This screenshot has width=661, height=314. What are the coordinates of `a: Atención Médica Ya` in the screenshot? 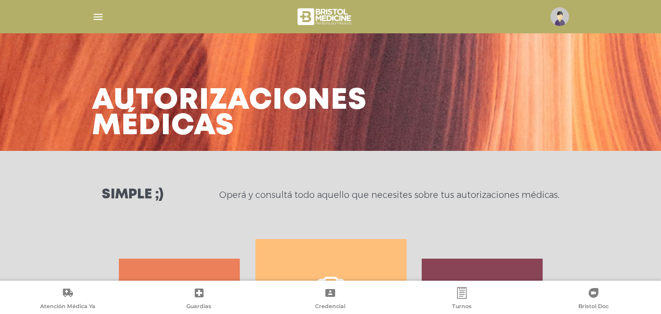 It's located at (68, 299).